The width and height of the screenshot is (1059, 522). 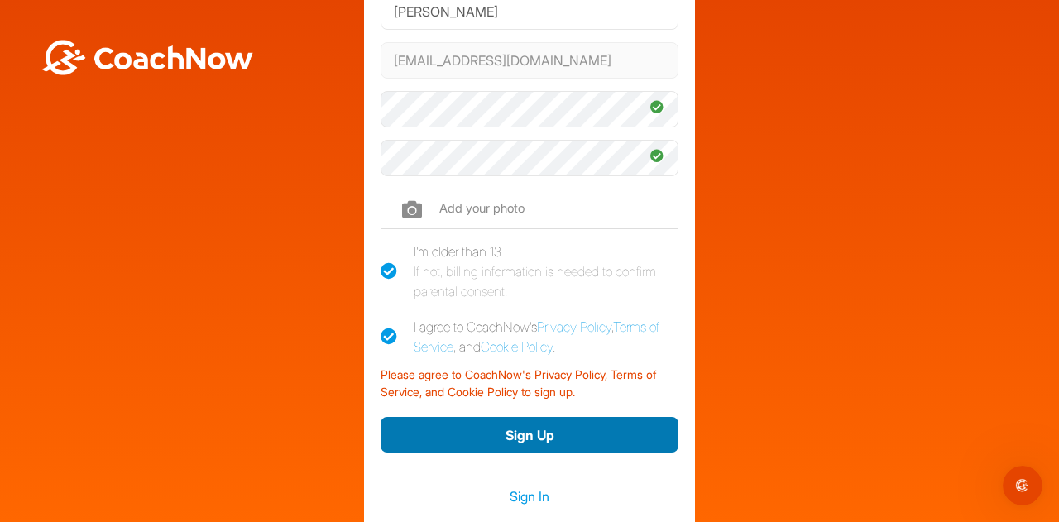 I want to click on label: I agree to CoachNow's , , and ., so click(x=530, y=337).